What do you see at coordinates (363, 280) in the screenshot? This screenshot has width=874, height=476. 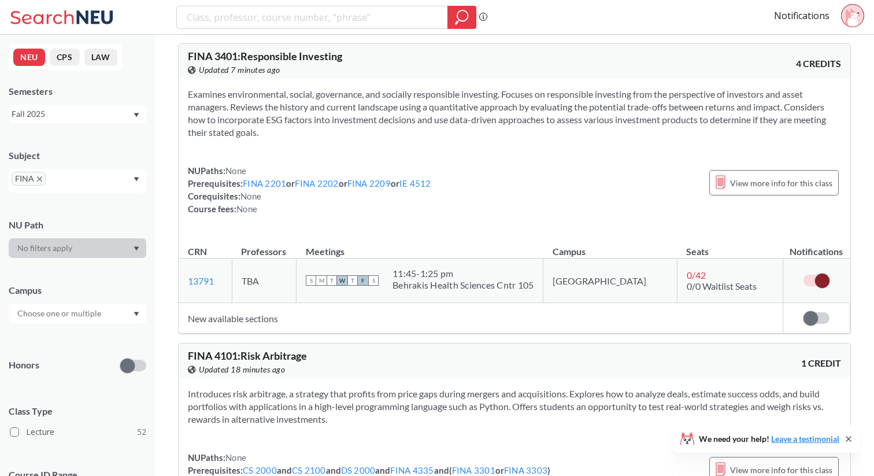 I see `span: F` at bounding box center [363, 280].